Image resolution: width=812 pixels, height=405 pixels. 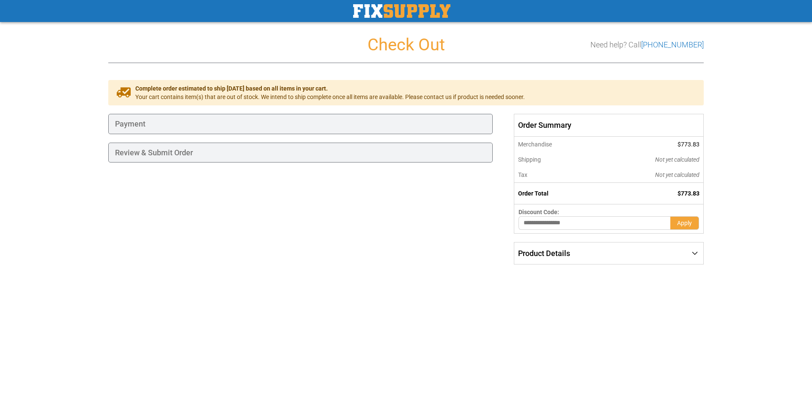 What do you see at coordinates (406, 45) in the screenshot?
I see `h1: Check Out` at bounding box center [406, 45].